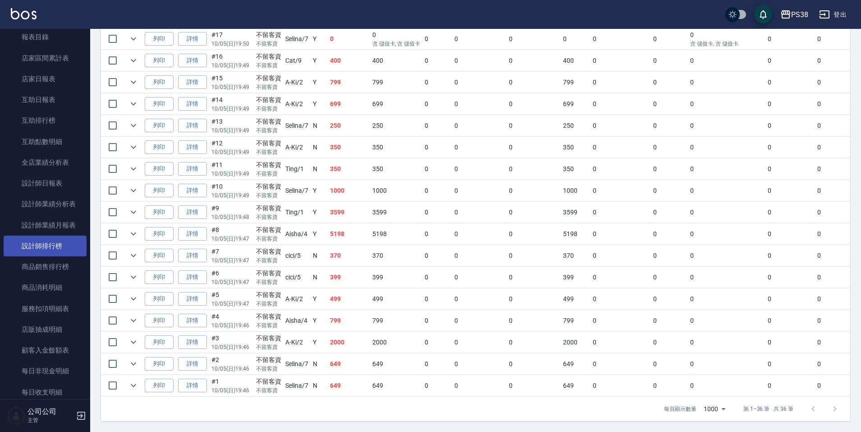 This screenshot has height=432, width=861. I want to click on td: 399, so click(349, 277).